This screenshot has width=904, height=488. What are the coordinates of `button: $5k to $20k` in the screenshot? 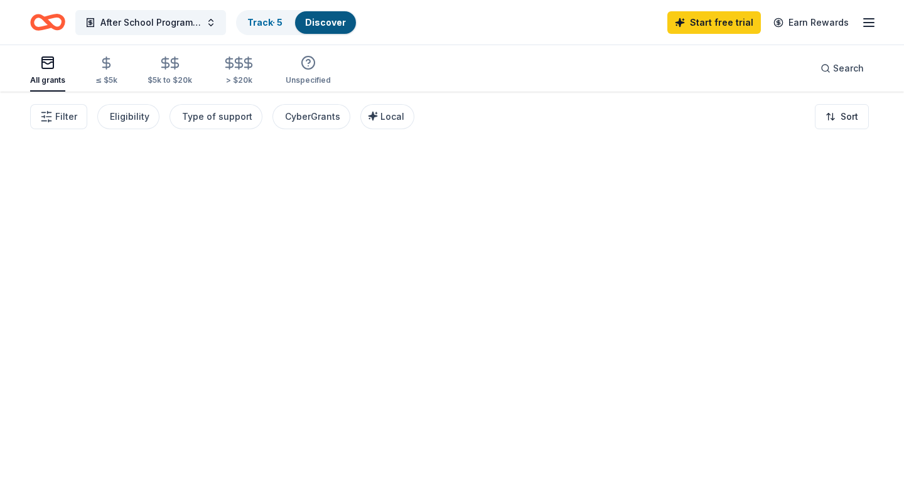 It's located at (169, 71).